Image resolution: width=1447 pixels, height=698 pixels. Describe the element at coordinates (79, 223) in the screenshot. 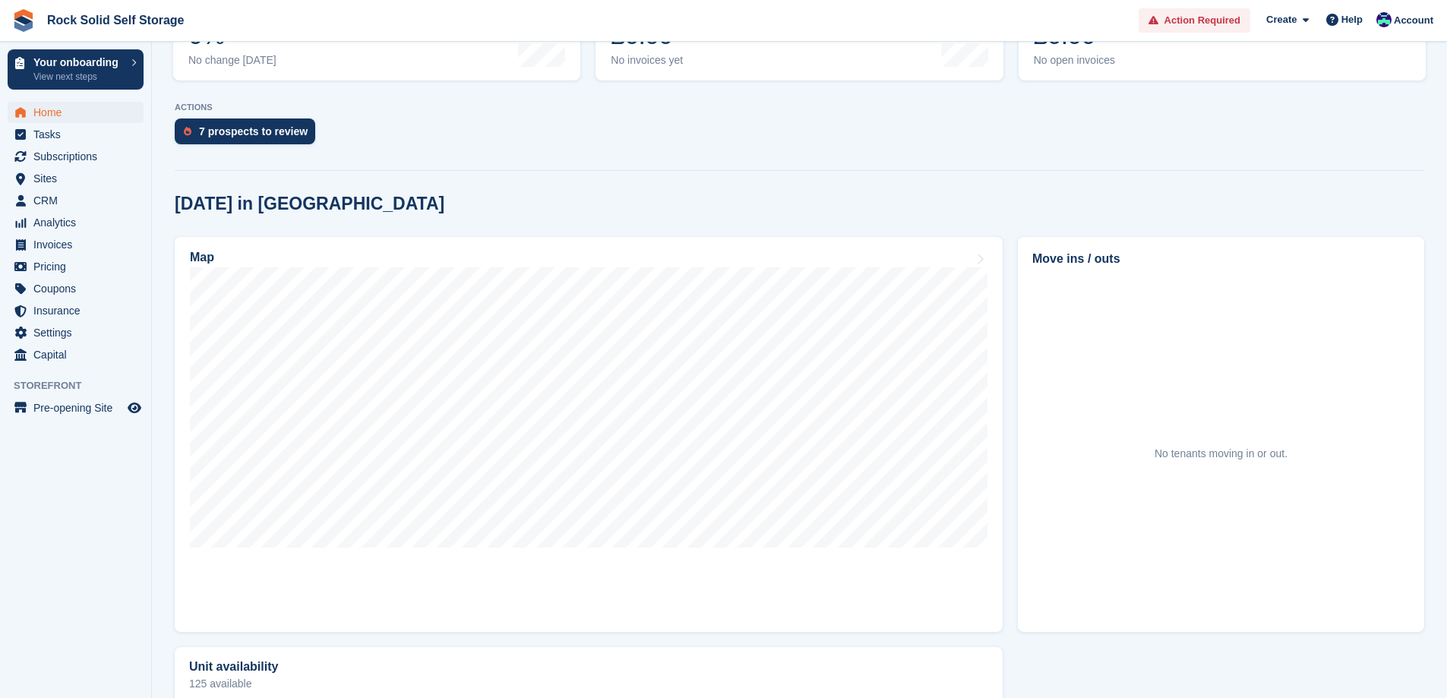

I see `span: Analytics` at that location.